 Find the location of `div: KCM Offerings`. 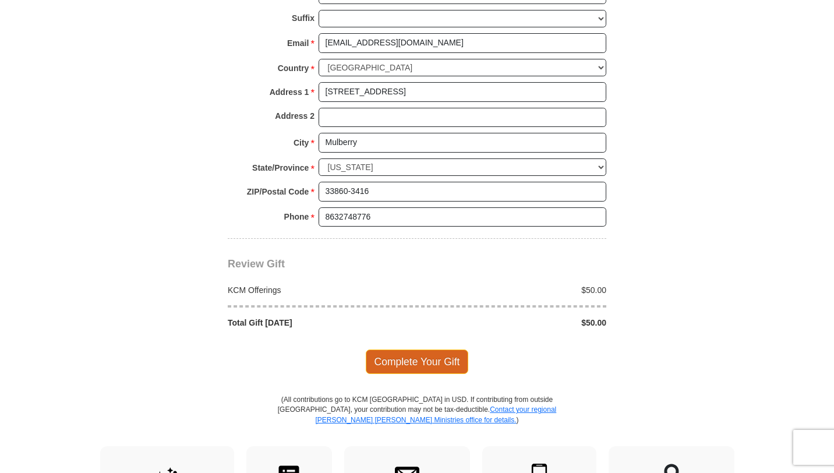

div: KCM Offerings is located at coordinates (320, 290).